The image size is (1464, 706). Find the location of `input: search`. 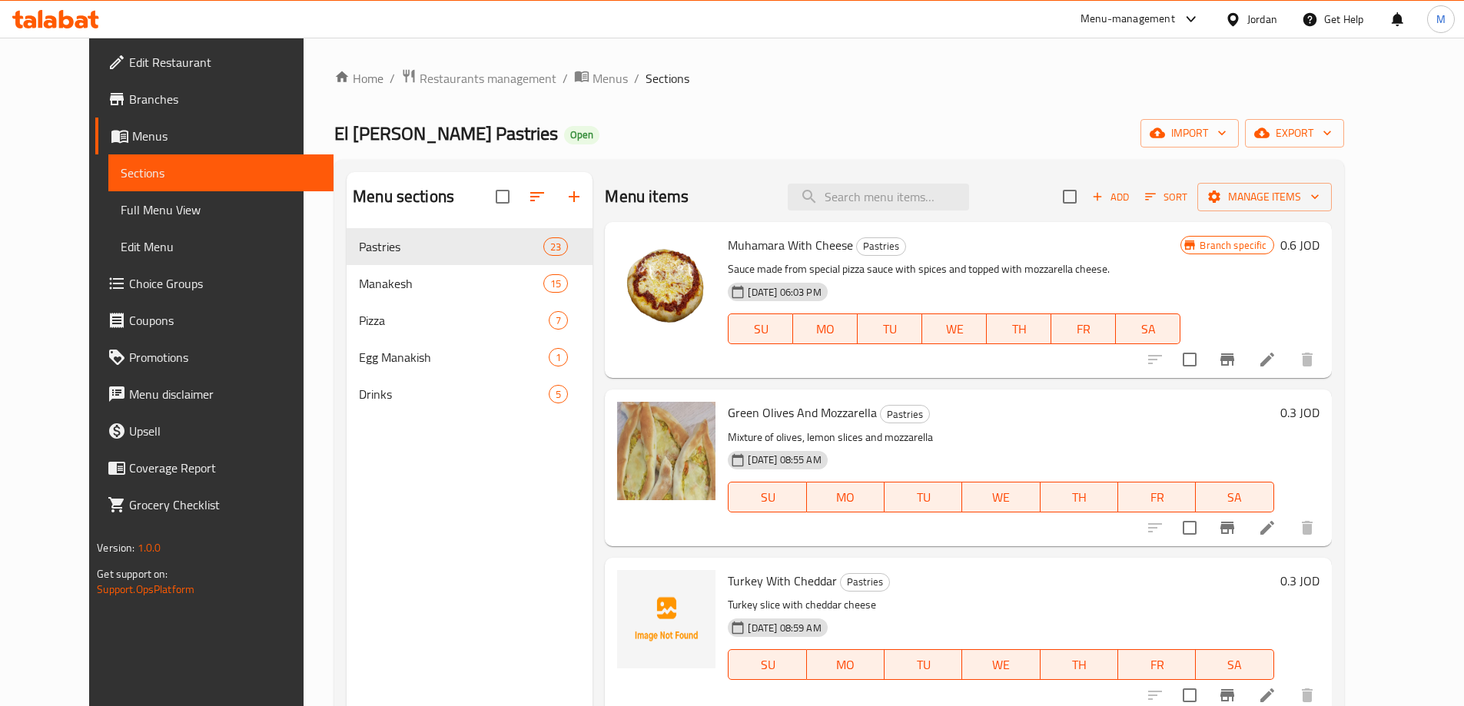

input: search is located at coordinates (878, 197).